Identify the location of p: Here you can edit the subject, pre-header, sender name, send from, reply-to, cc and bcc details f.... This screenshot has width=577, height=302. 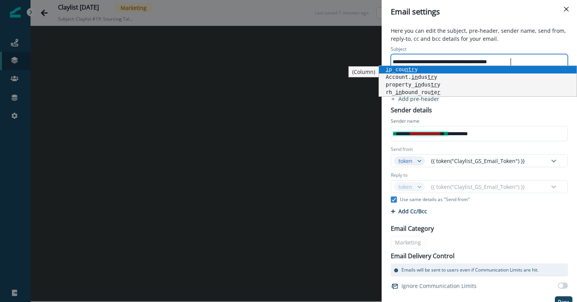
(479, 35).